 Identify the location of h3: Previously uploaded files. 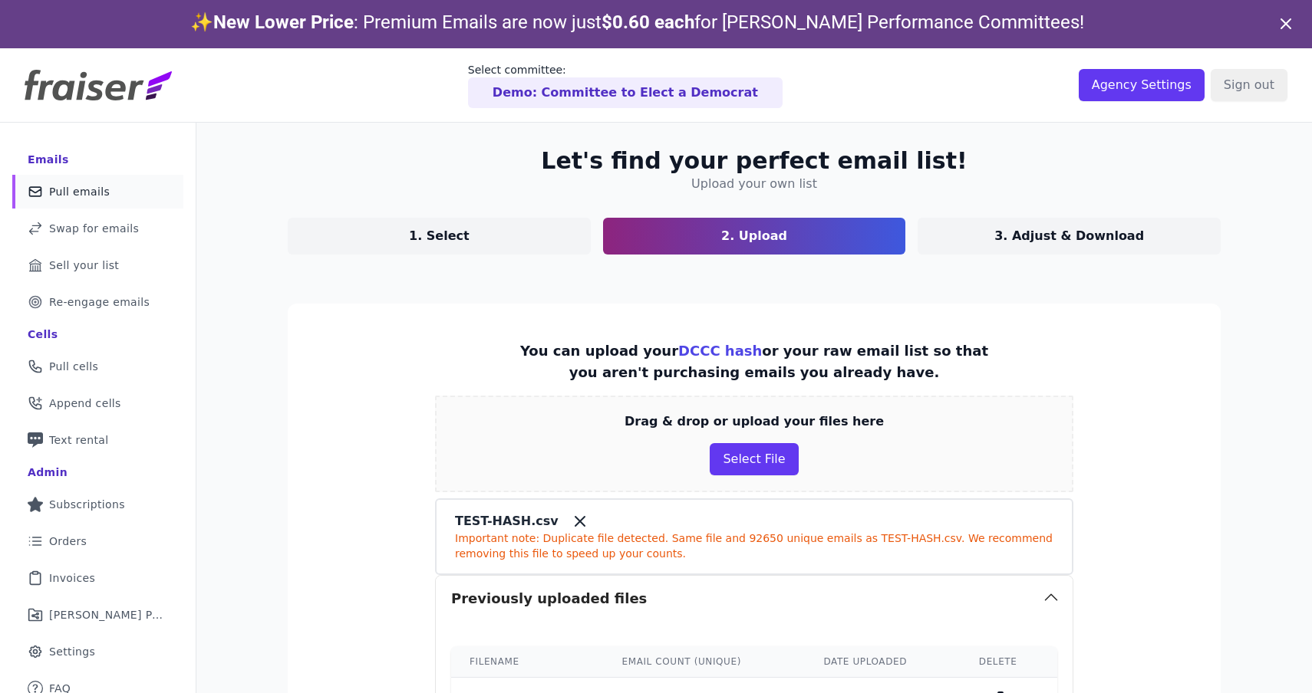
(548, 599).